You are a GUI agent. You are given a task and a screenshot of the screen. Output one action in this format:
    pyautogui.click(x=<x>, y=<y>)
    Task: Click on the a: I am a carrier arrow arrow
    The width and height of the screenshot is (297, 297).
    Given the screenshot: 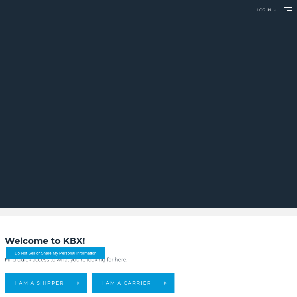 What is the action you would take?
    pyautogui.click(x=133, y=283)
    